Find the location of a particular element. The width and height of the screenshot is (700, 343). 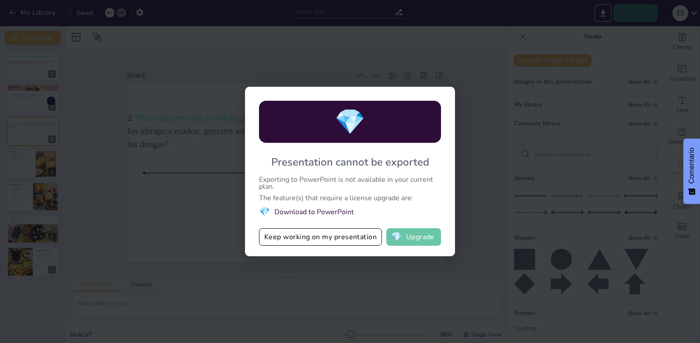

button: Comentarios - Mostrar encuesta is located at coordinates (692, 171).